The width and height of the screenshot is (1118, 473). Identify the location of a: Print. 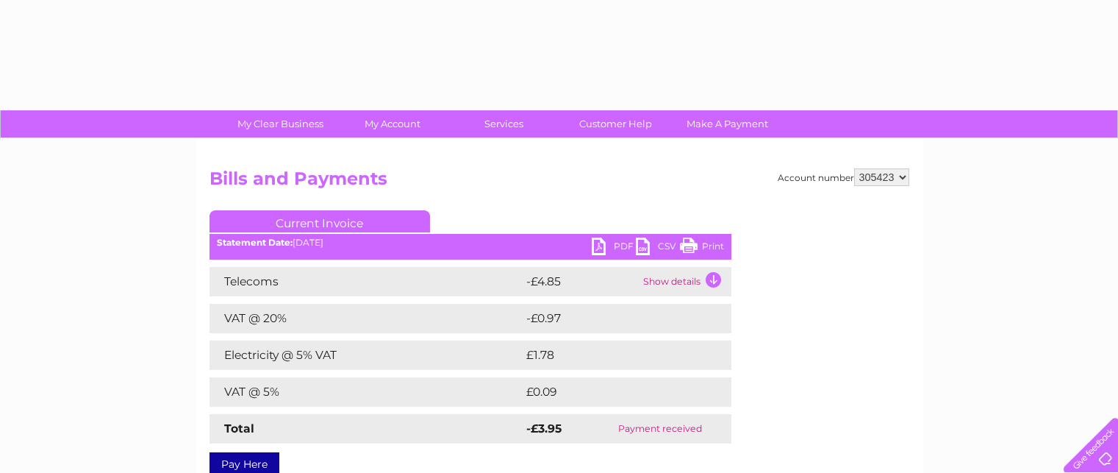
(702, 248).